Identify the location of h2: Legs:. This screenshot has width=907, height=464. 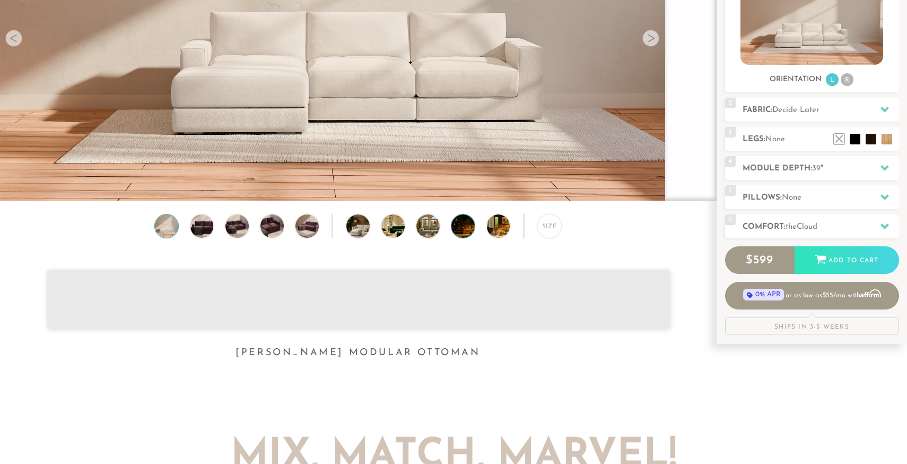
(821, 139).